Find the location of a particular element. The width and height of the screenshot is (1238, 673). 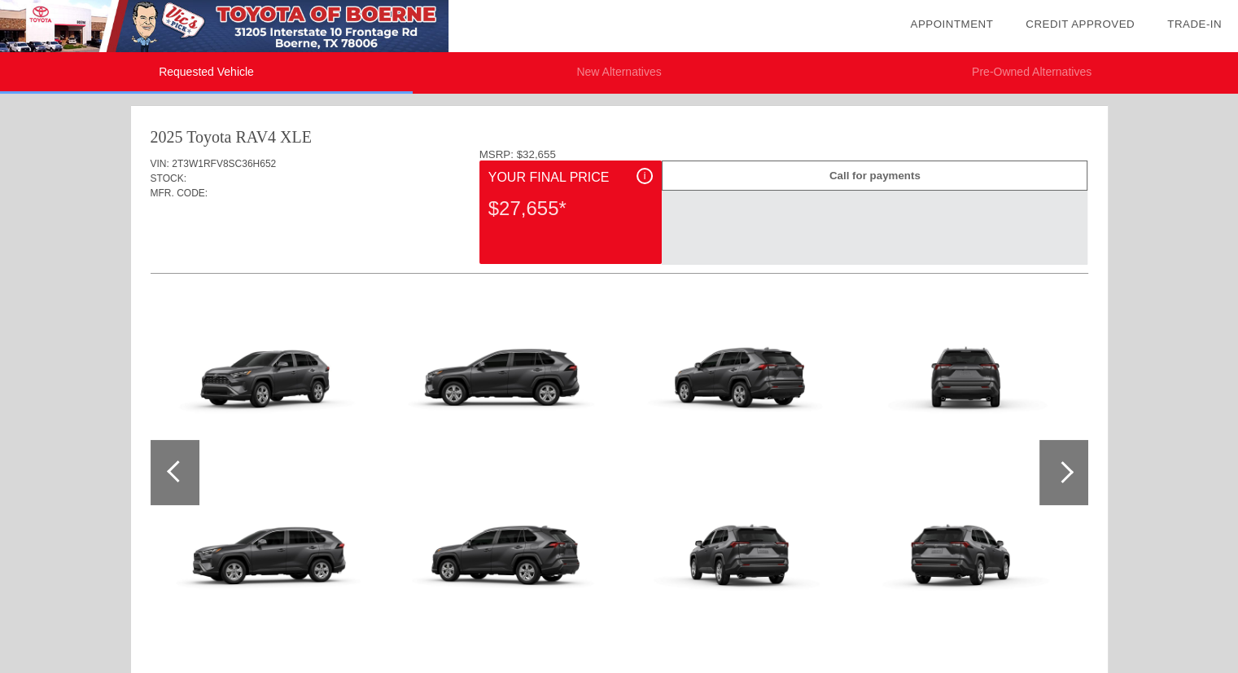

img: 5.jpg is located at coordinates (502, 561).